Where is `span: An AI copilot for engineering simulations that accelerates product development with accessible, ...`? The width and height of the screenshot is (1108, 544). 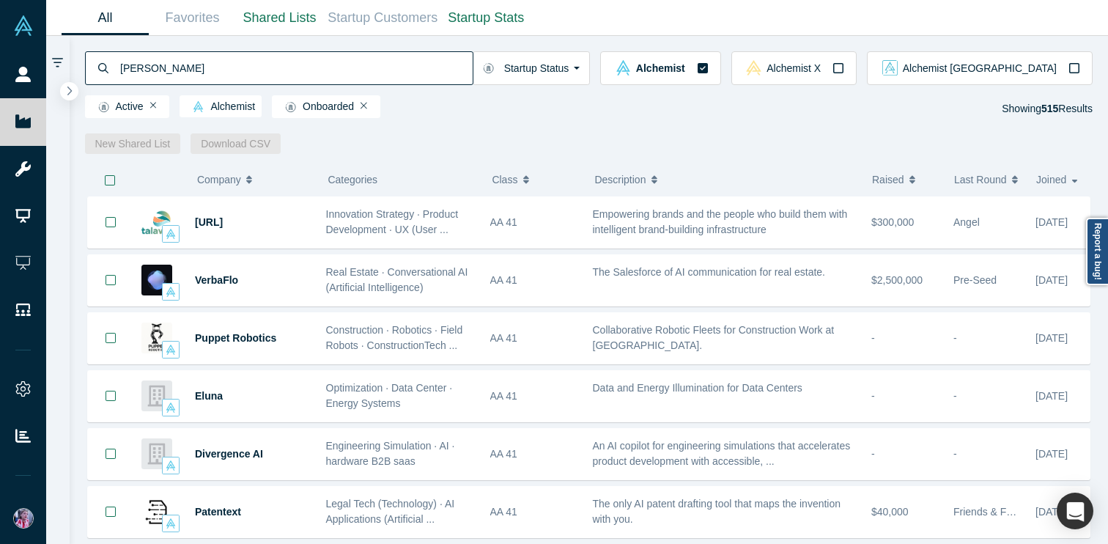 span: An AI copilot for engineering simulations that accelerates product development with accessible, ... is located at coordinates (722, 453).